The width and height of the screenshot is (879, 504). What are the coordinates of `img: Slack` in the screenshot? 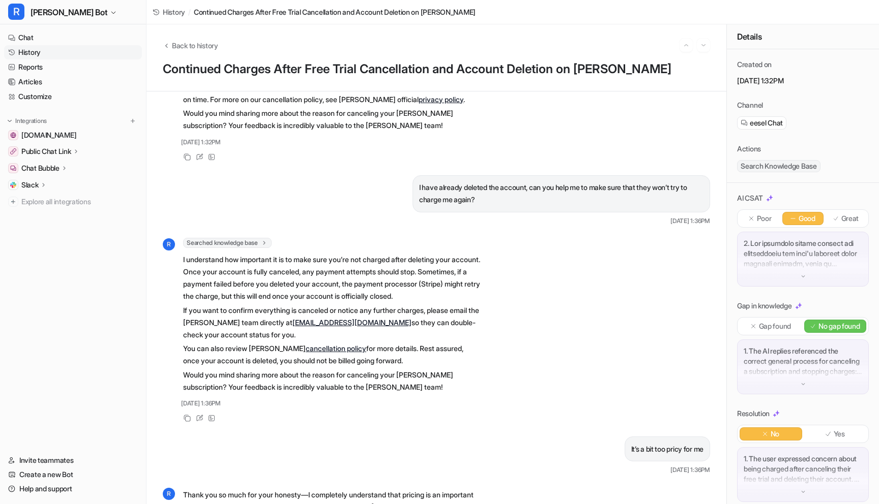 It's located at (13, 185).